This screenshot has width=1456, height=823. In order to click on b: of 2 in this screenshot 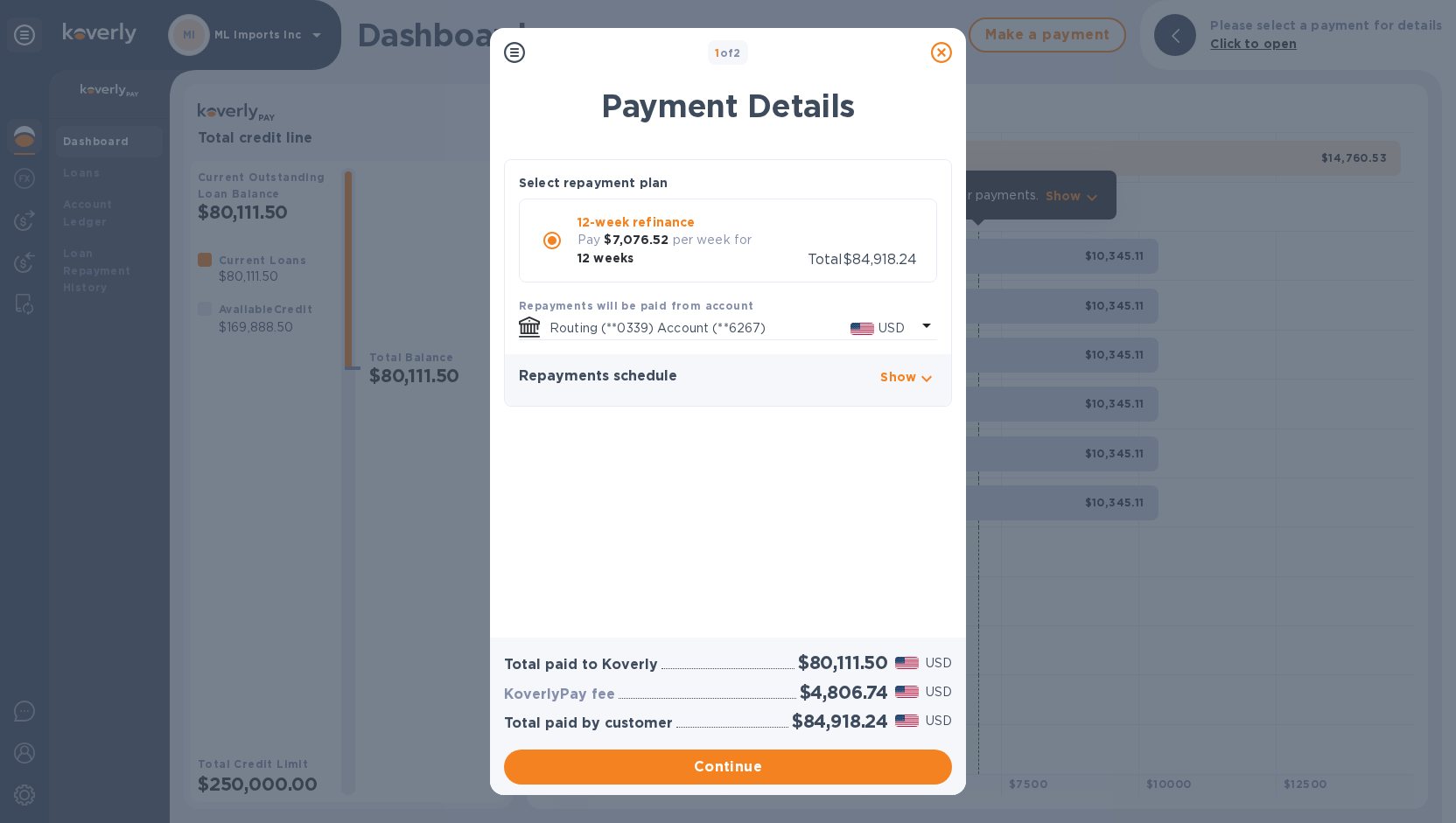, I will do `click(728, 53)`.